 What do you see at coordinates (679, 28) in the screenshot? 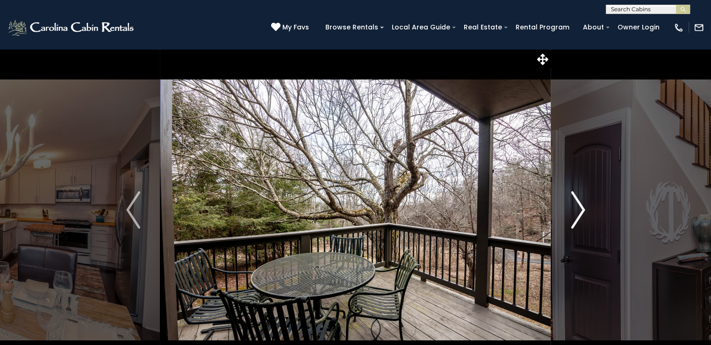
I see `img: phone-regular-white.png` at bounding box center [679, 28].